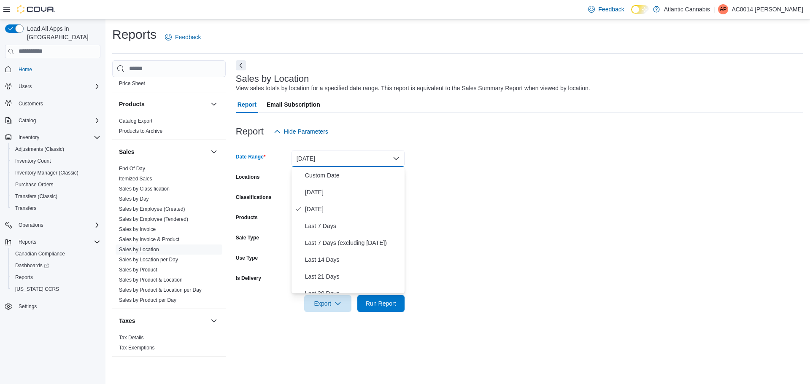  I want to click on div: Sales, so click(169, 236).